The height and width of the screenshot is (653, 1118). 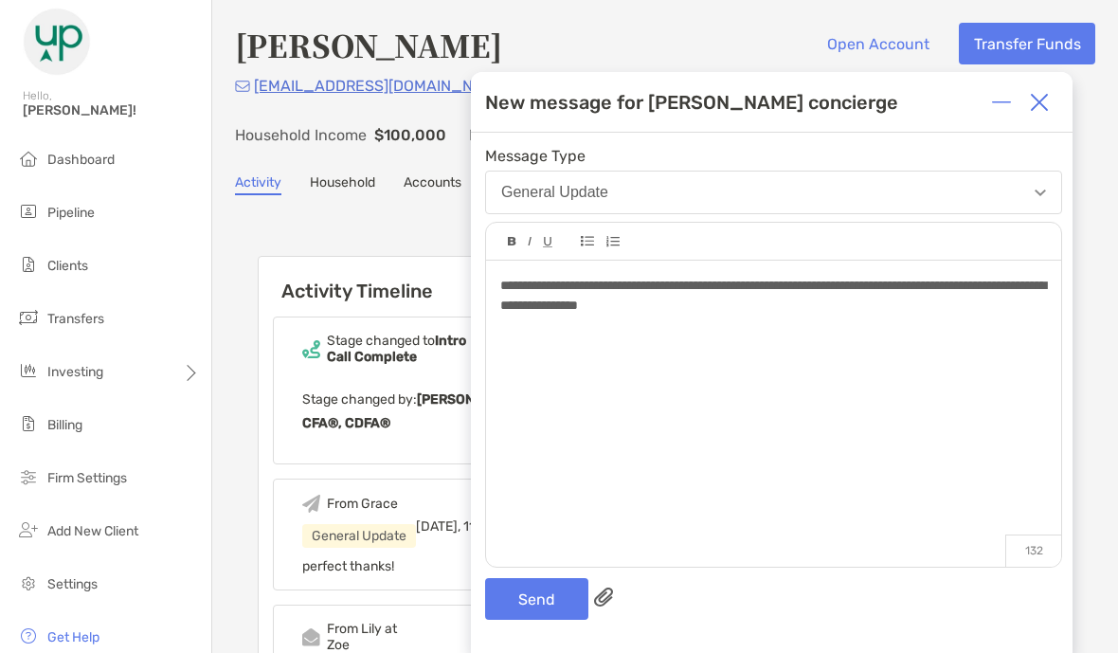 What do you see at coordinates (57, 42) in the screenshot?
I see `img: Zoe Logo` at bounding box center [57, 42].